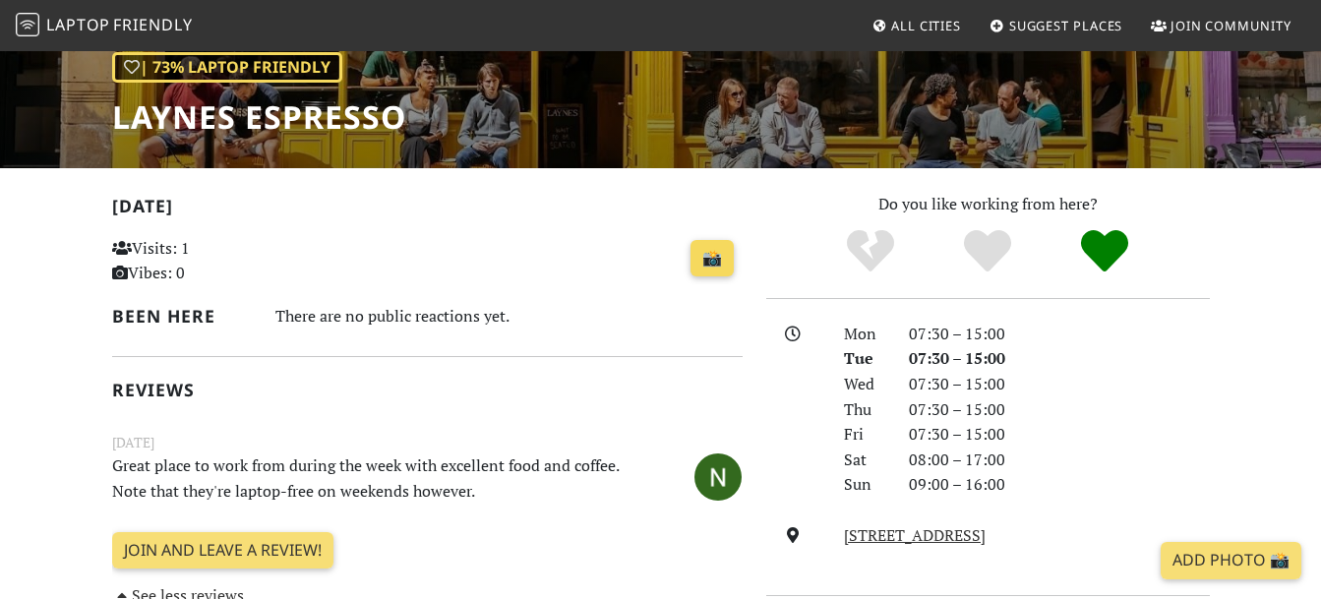 This screenshot has width=1321, height=599. Describe the element at coordinates (78, 25) in the screenshot. I see `span: Laptop` at that location.